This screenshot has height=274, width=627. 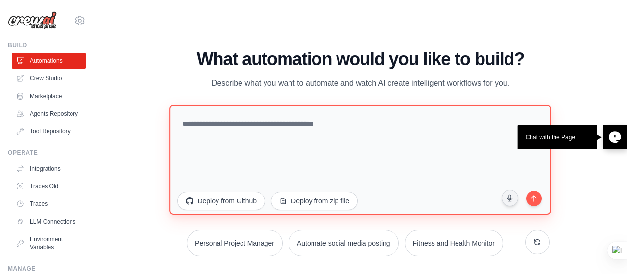 I want to click on a: Traces, so click(x=49, y=204).